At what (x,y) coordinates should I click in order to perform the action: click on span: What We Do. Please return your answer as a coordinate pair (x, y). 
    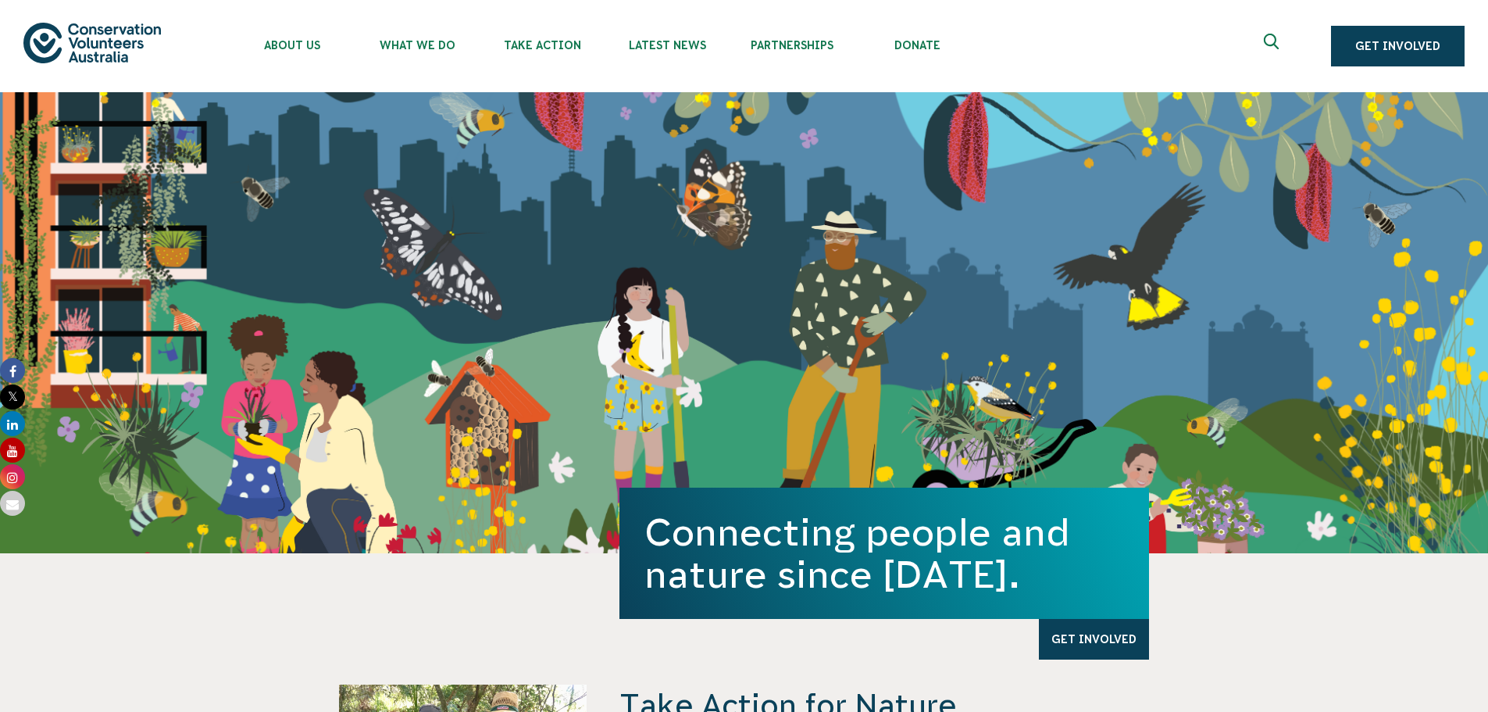
    Looking at the image, I should click on (417, 45).